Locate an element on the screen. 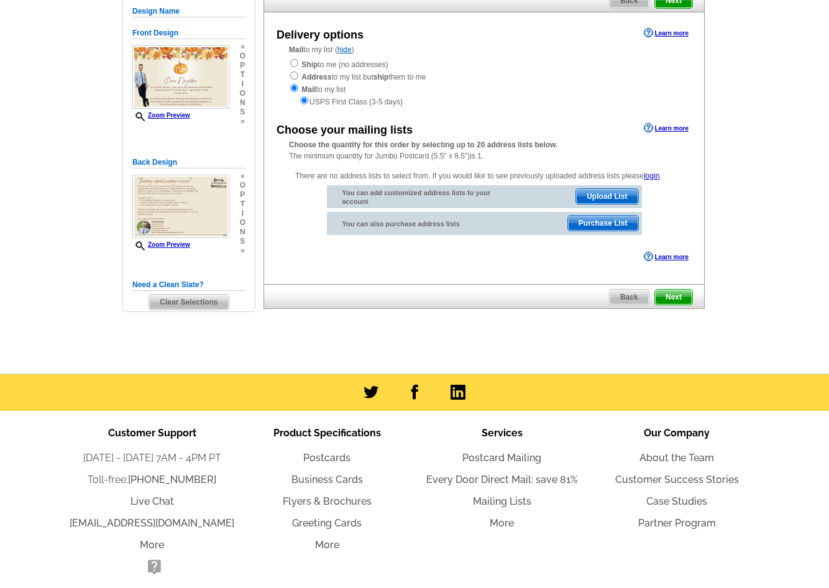 Image resolution: width=829 pixels, height=588 pixels. div: You can also purchase address lists is located at coordinates (417, 221).